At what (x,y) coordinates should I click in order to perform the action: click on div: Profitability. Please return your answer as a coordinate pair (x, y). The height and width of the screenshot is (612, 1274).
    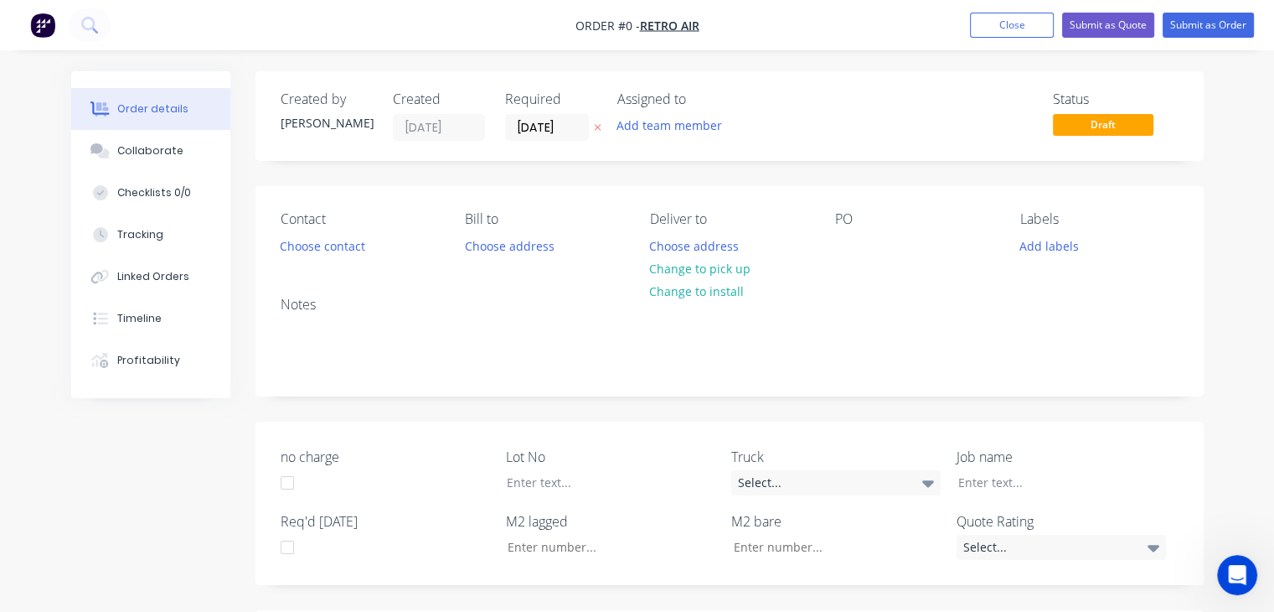
    Looking at the image, I should click on (148, 360).